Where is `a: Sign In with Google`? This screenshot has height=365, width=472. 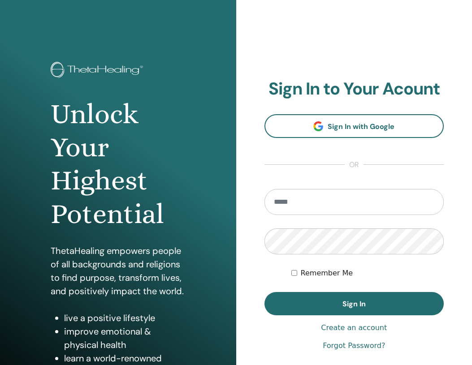
a: Sign In with Google is located at coordinates (354, 126).